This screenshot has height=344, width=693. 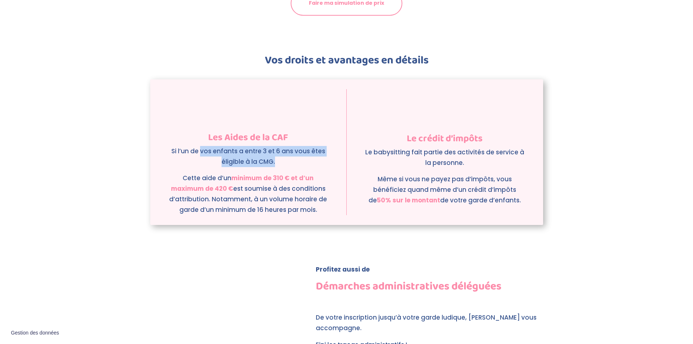 I want to click on h2: Vos droits et avantages en détails, so click(x=347, y=62).